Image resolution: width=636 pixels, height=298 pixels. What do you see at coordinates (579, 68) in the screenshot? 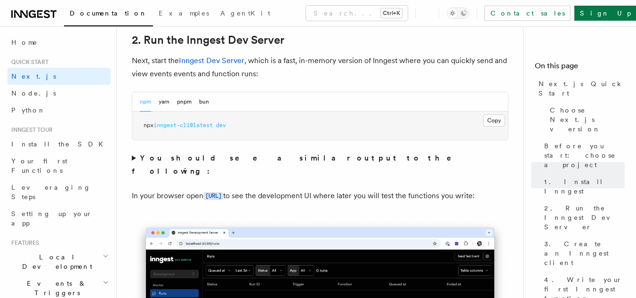
I see `h4: On this page` at bounding box center [579, 68].